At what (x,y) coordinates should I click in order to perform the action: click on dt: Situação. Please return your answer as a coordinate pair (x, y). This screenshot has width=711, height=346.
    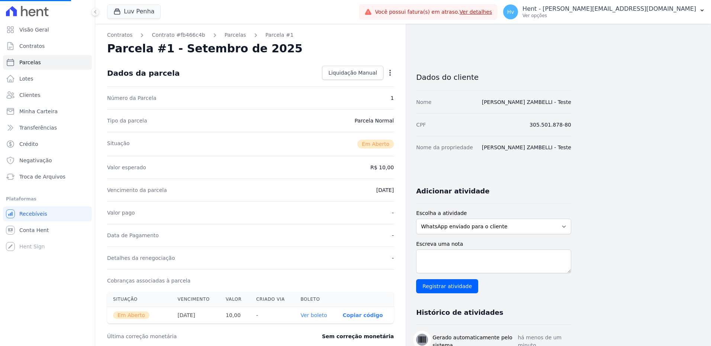
    Looking at the image, I should click on (118, 144).